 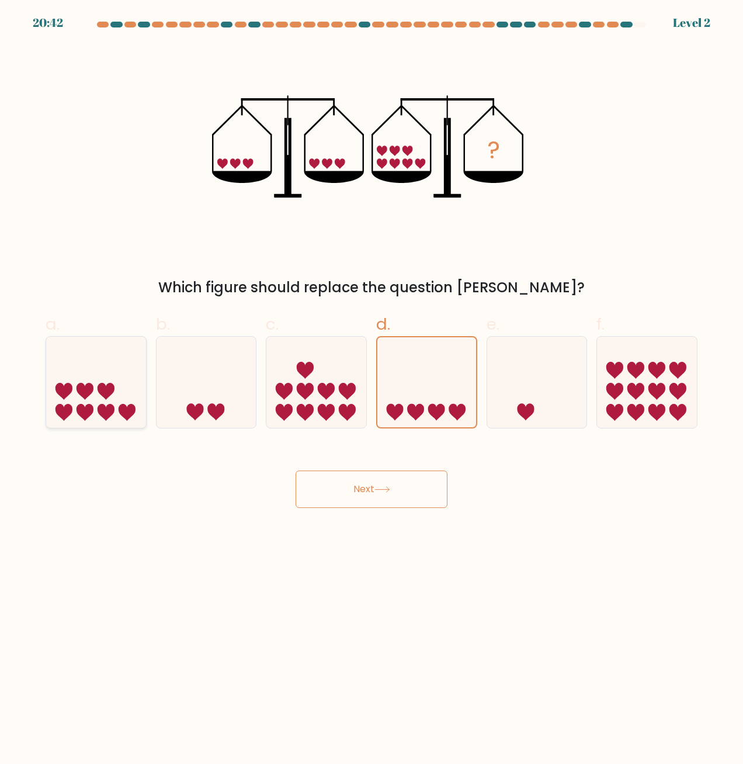 I want to click on span: c., so click(x=272, y=324).